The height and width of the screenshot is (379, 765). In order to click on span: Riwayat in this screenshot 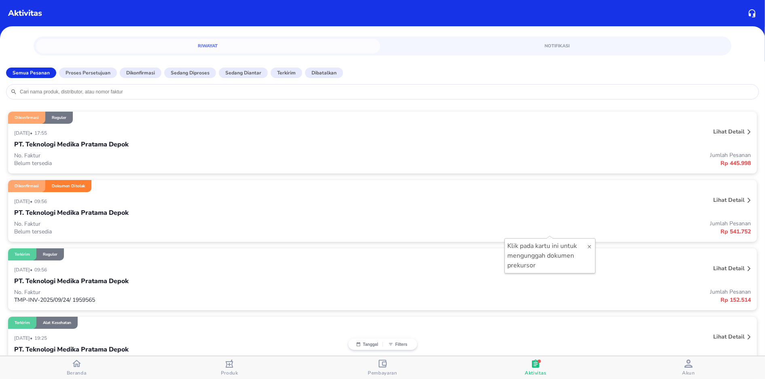, I will do `click(208, 46)`.